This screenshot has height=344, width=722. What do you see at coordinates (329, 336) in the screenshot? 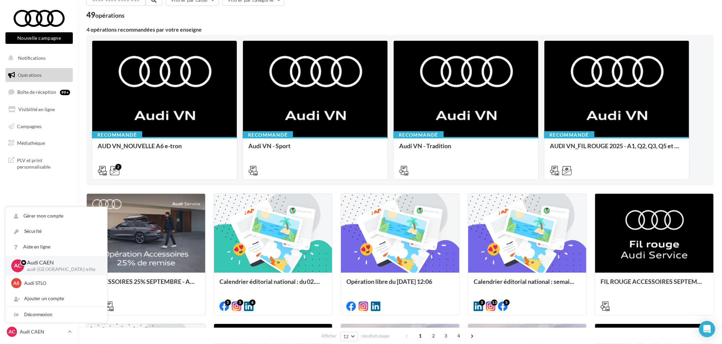
I see `span: Afficher` at bounding box center [329, 336].